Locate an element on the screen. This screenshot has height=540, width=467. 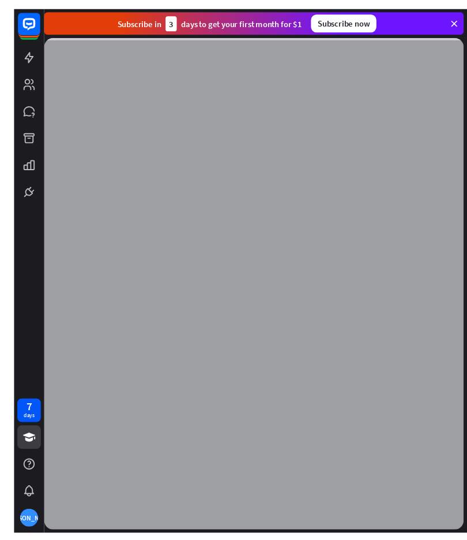
div: days is located at coordinates (16, 419).